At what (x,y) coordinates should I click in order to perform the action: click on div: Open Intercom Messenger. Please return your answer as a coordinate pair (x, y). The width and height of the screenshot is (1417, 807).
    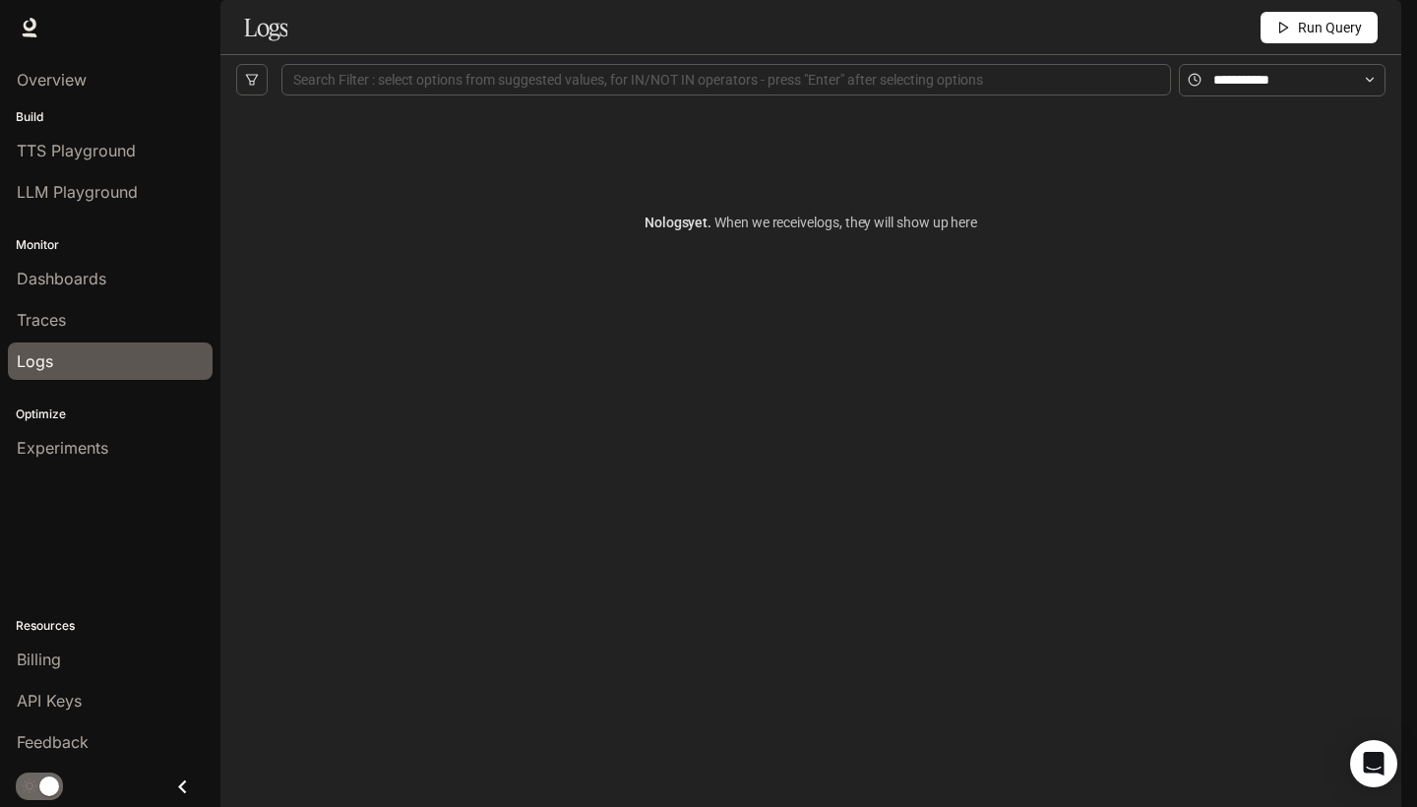
    Looking at the image, I should click on (1374, 764).